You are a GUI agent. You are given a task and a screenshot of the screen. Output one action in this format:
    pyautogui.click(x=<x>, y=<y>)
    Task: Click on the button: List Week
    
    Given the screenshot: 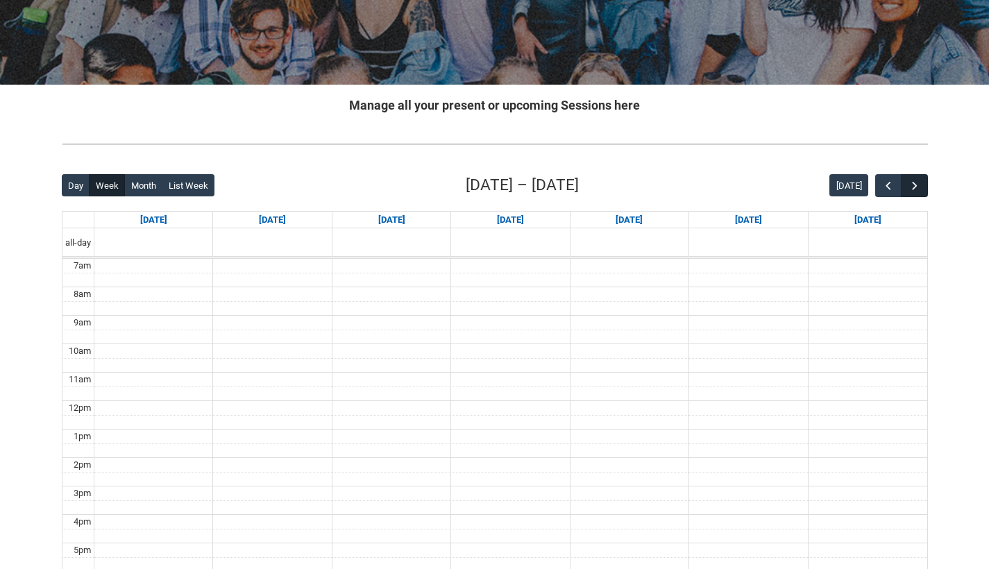 What is the action you would take?
    pyautogui.click(x=188, y=185)
    